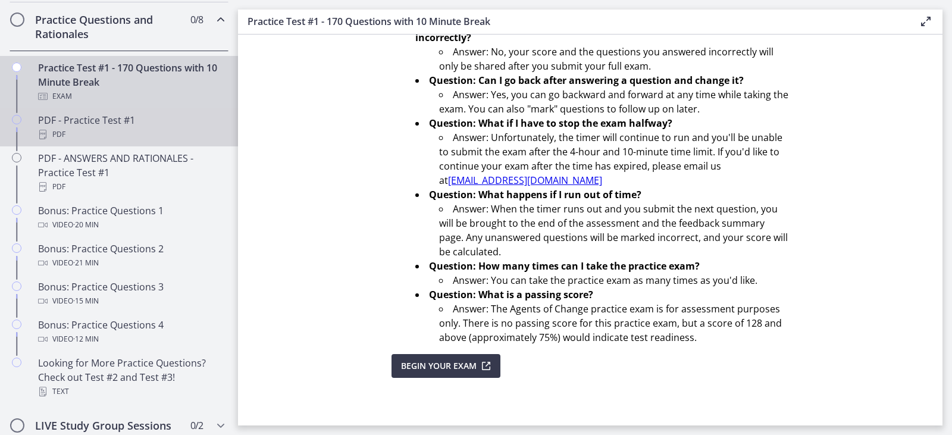  Describe the element at coordinates (131, 127) in the screenshot. I see `div: PDF - Practice Test #1` at that location.